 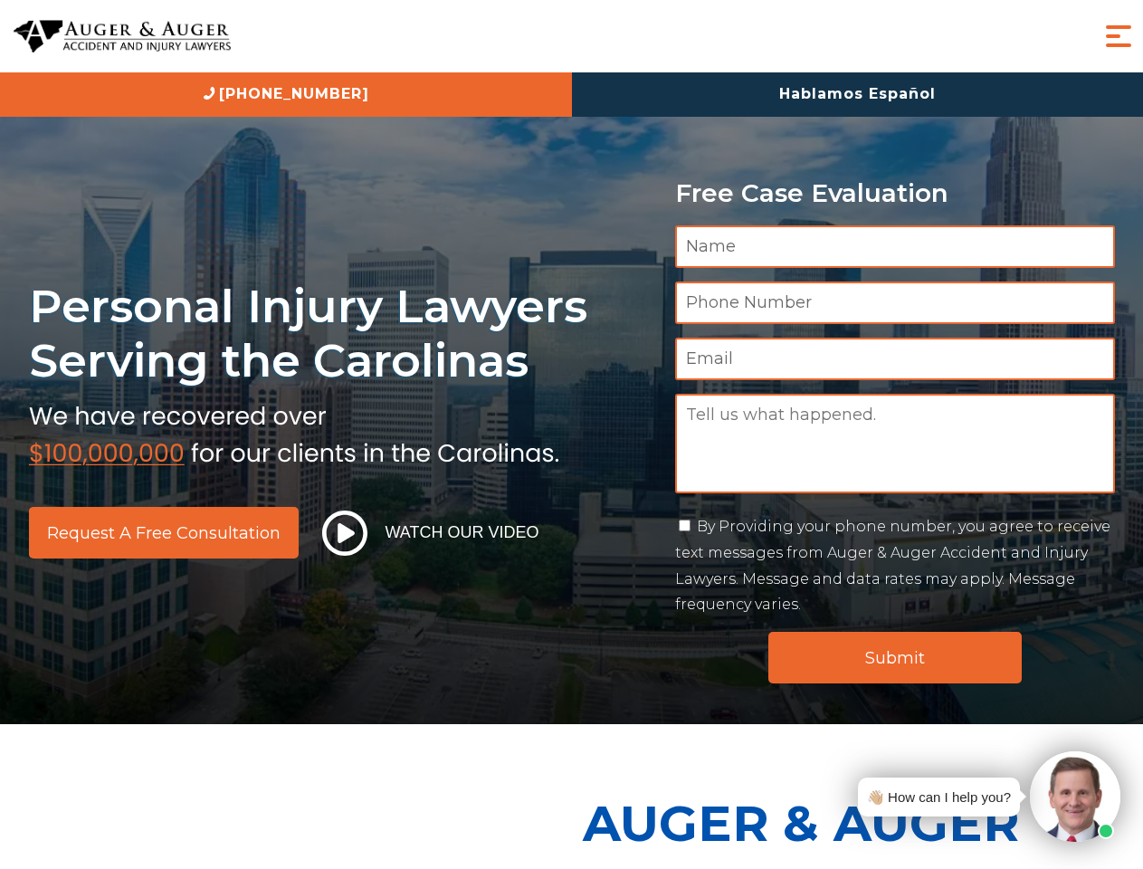 What do you see at coordinates (895, 193) in the screenshot?
I see `p: Free Case Evaluation` at bounding box center [895, 193].